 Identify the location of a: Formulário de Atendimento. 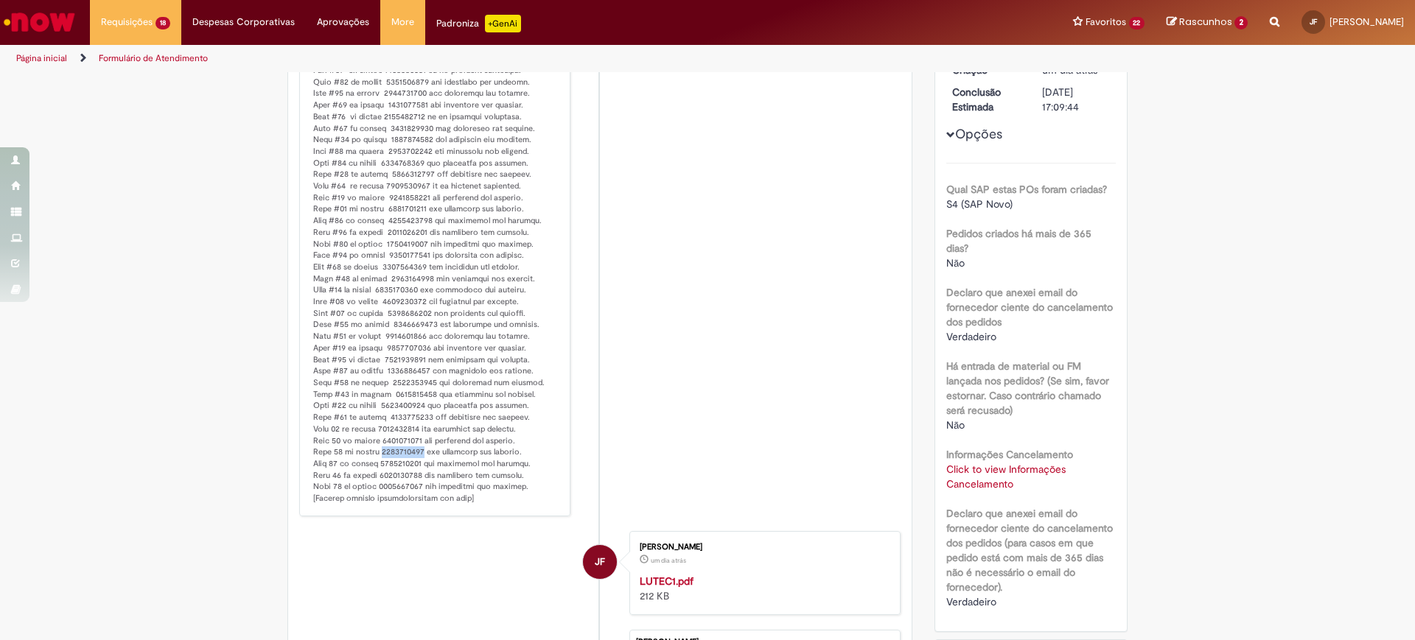
(153, 58).